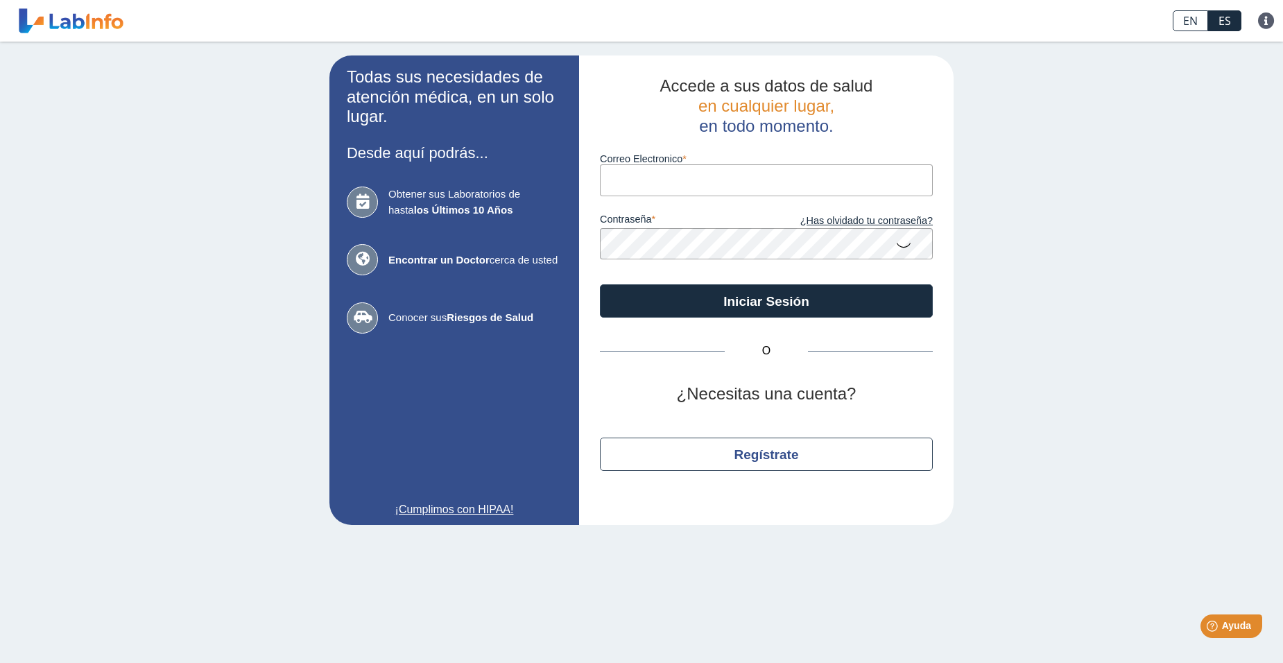  Describe the element at coordinates (766, 159) in the screenshot. I see `label: Correo Electronico` at that location.